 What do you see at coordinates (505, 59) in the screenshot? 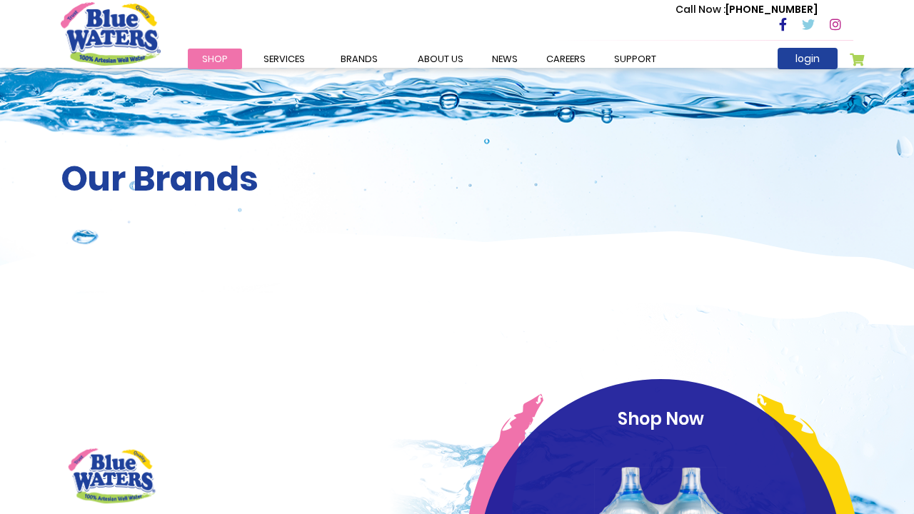
I see `a: News` at bounding box center [505, 59].